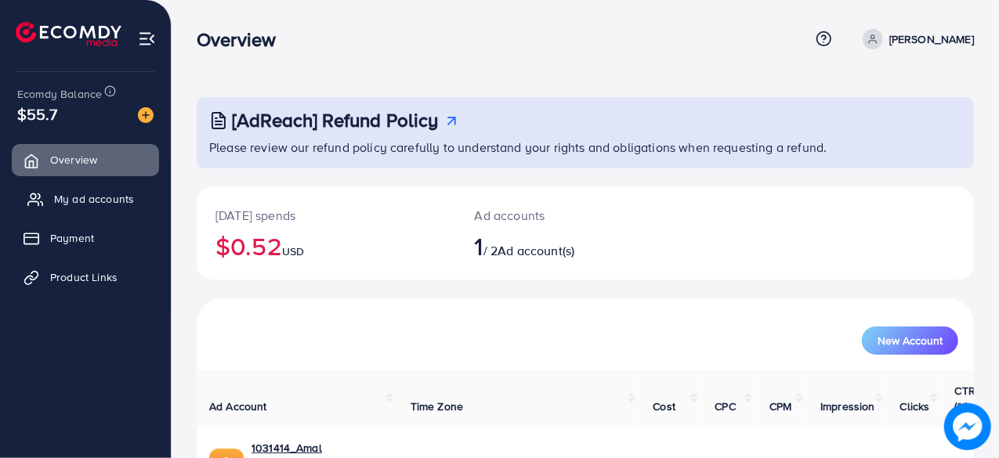  Describe the element at coordinates (72, 238) in the screenshot. I see `span: Payment` at that location.